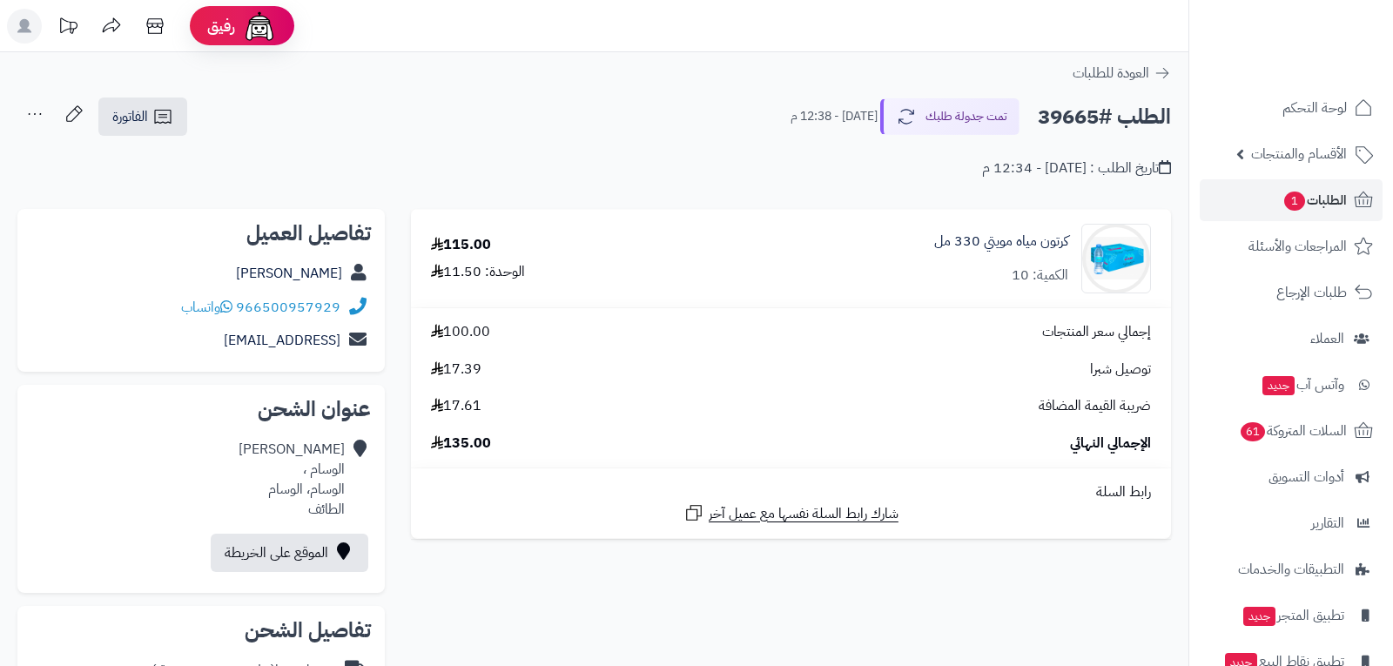 The height and width of the screenshot is (666, 1393). Describe the element at coordinates (478, 272) in the screenshot. I see `div: الوحدة: 11.50` at that location.